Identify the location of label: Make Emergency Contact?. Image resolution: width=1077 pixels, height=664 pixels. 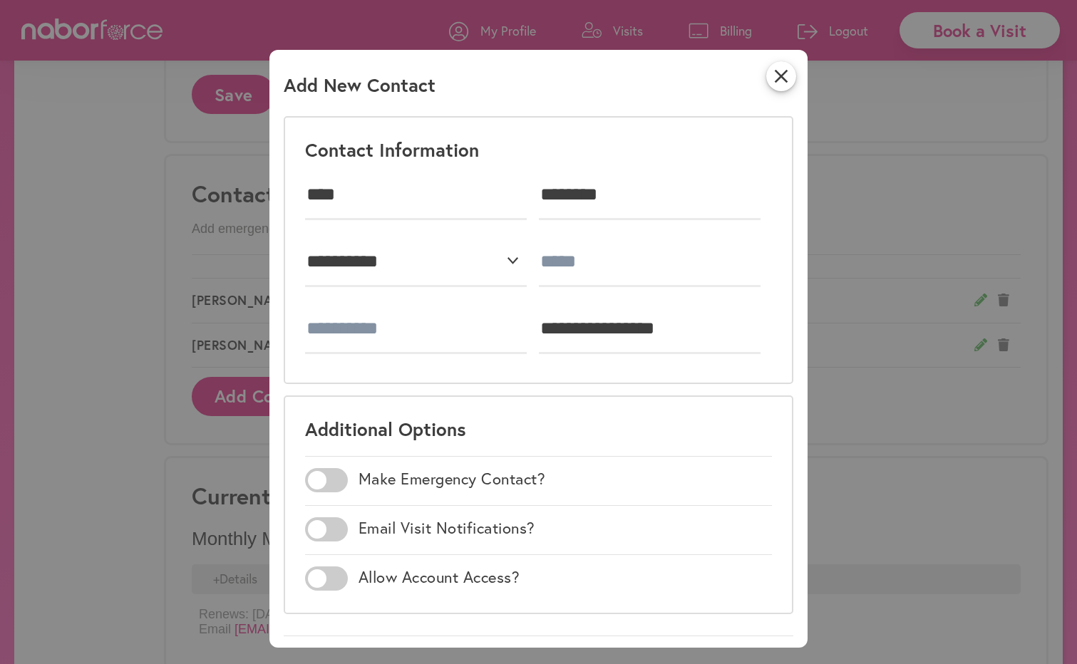
(452, 479).